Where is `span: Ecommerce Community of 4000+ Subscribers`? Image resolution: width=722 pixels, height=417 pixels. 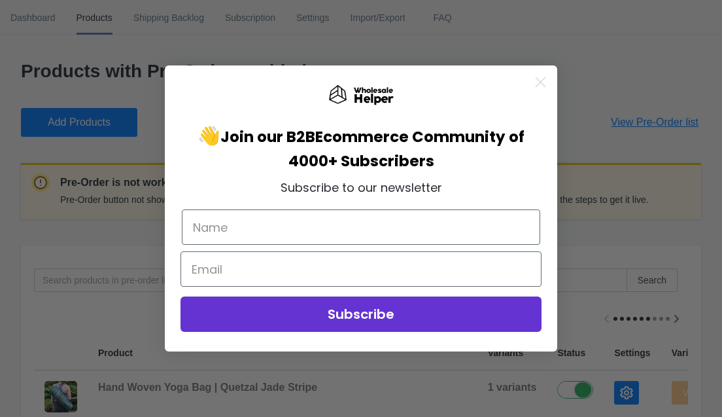
span: Ecommerce Community of 4000+ Subscribers is located at coordinates (407, 149).